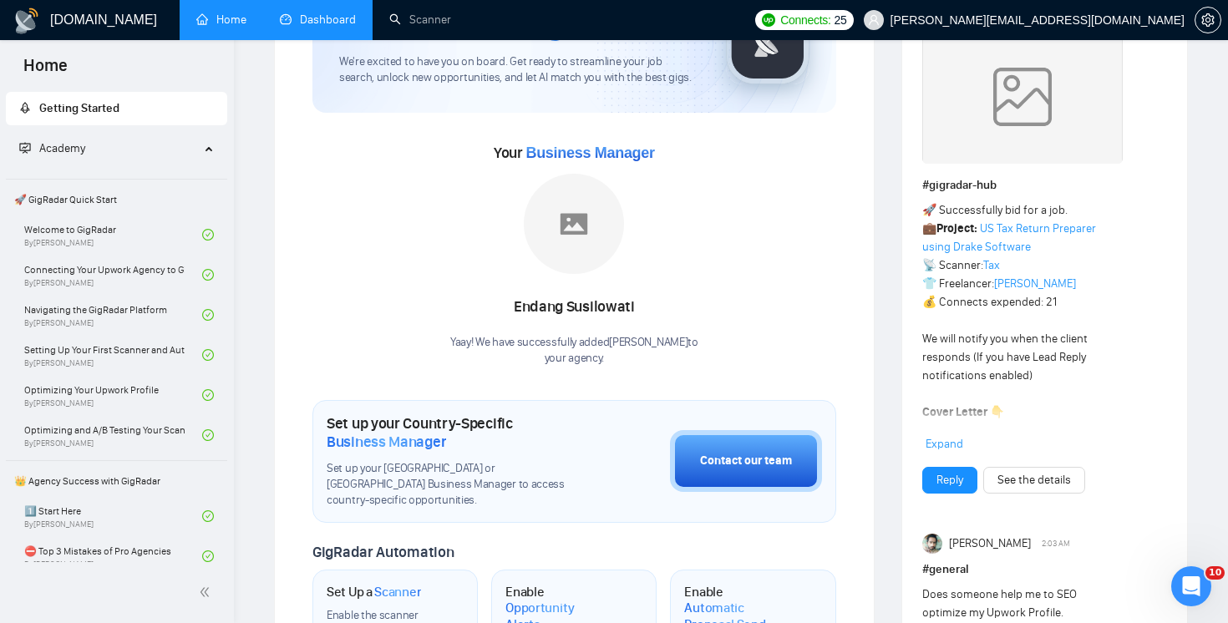 This screenshot has height=623, width=1228. What do you see at coordinates (768, 20) in the screenshot?
I see `img: upwork-logo.png` at bounding box center [768, 20].